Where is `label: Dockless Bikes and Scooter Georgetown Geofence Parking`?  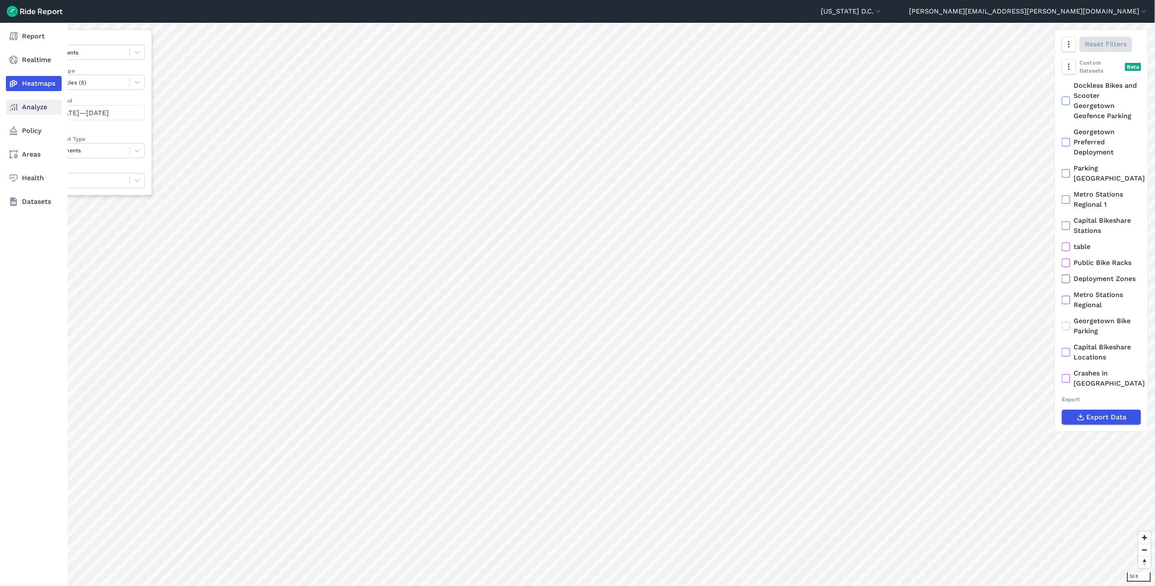 label: Dockless Bikes and Scooter Georgetown Geofence Parking is located at coordinates (1101, 101).